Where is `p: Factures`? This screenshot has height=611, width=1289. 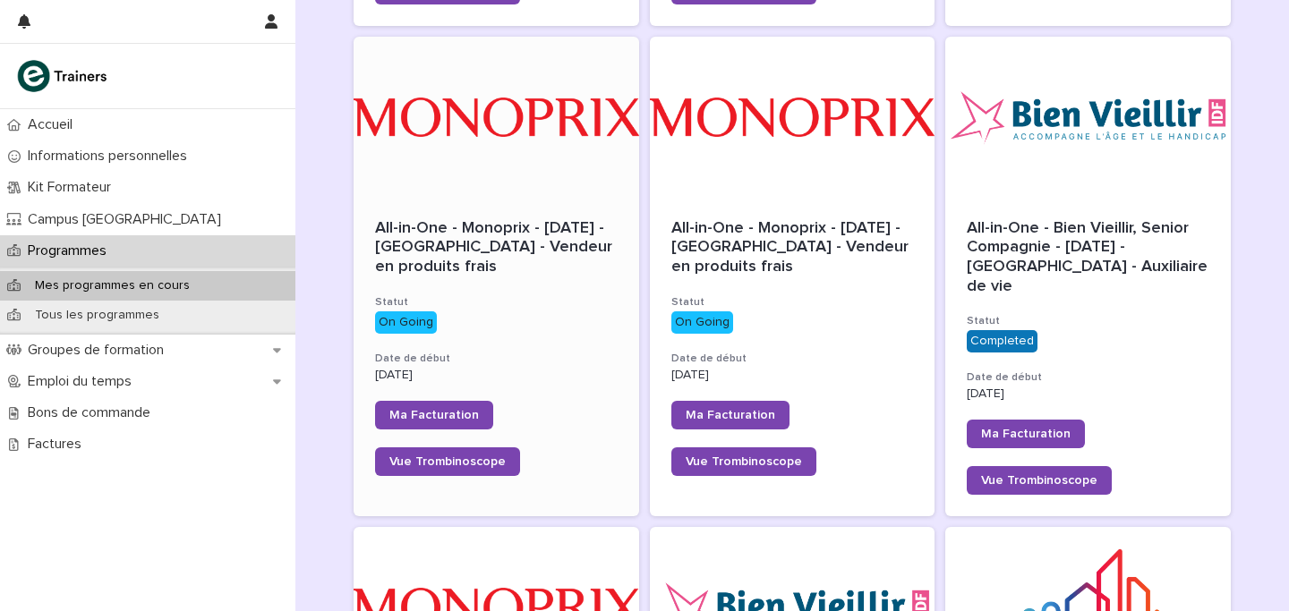
p: Factures is located at coordinates (58, 444).